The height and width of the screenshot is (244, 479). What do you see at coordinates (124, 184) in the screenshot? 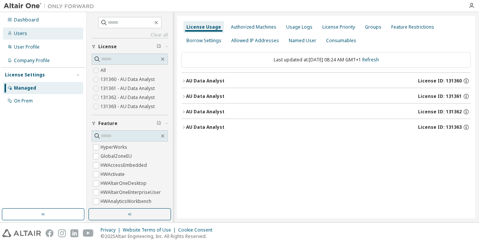
I see `label: HWAltairOneDesktop` at bounding box center [124, 184].